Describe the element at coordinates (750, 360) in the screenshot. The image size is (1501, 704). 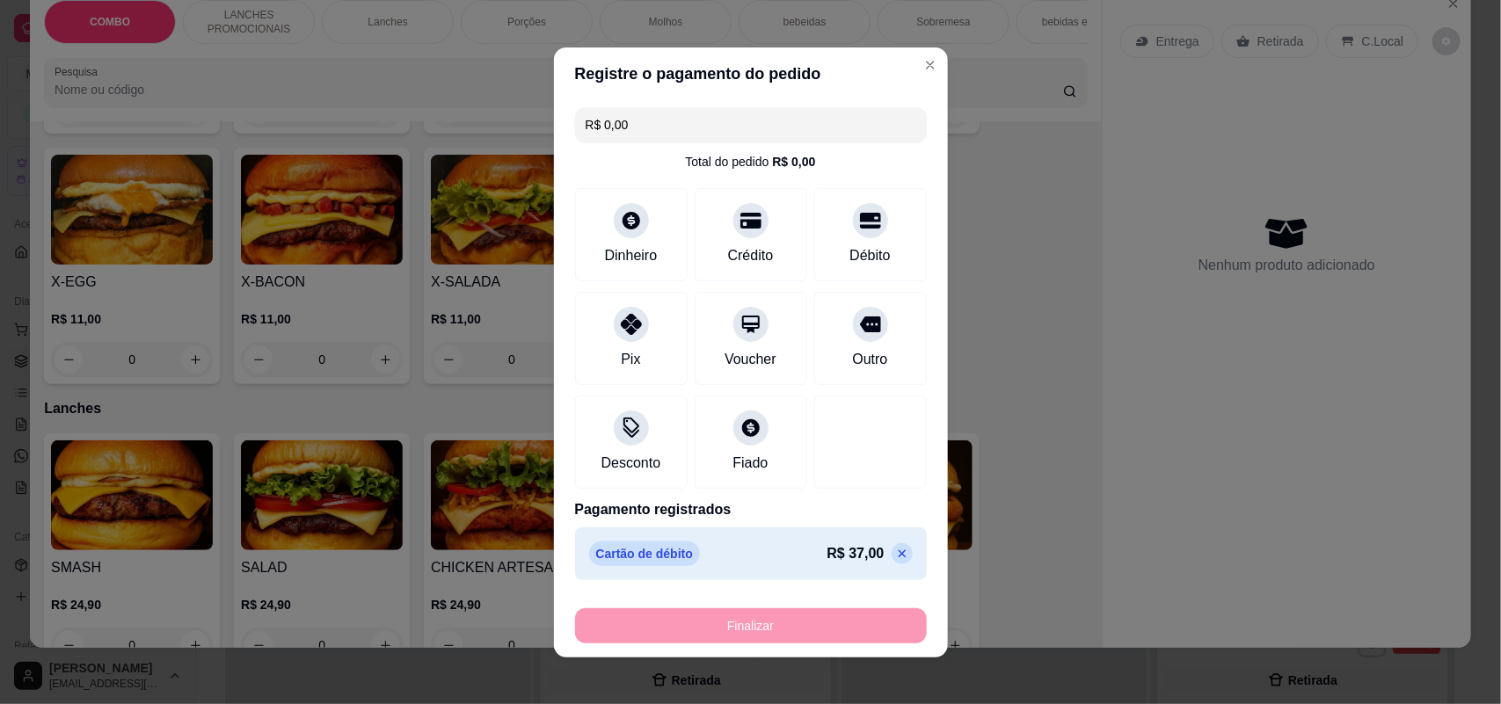
I see `div: Voucher` at that location.